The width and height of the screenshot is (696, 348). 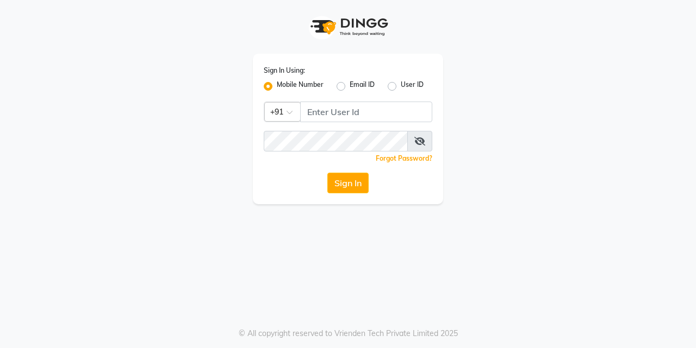 I want to click on button: Sign In, so click(x=348, y=183).